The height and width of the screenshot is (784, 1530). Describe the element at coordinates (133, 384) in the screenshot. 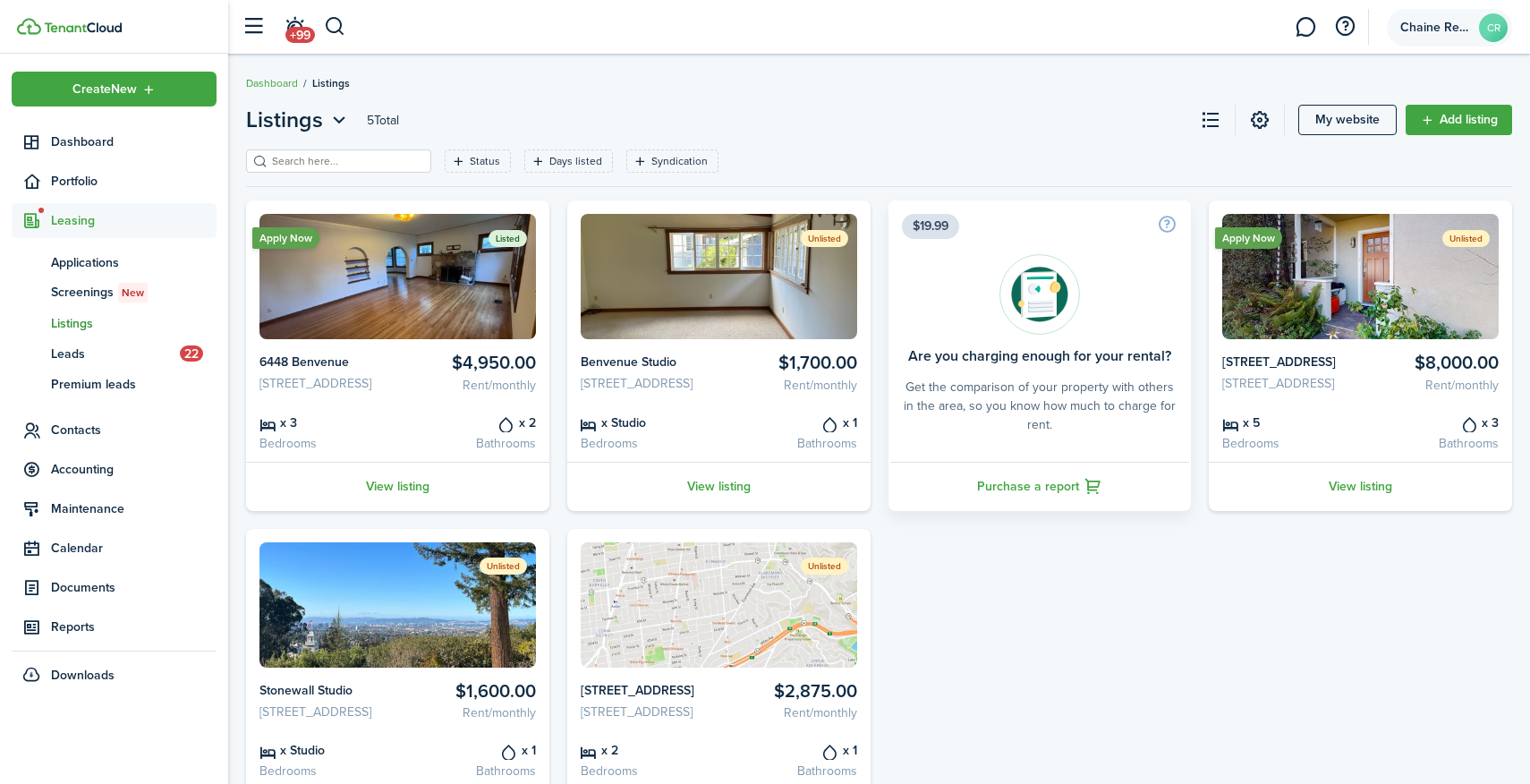

I see `span: Premium leads` at that location.